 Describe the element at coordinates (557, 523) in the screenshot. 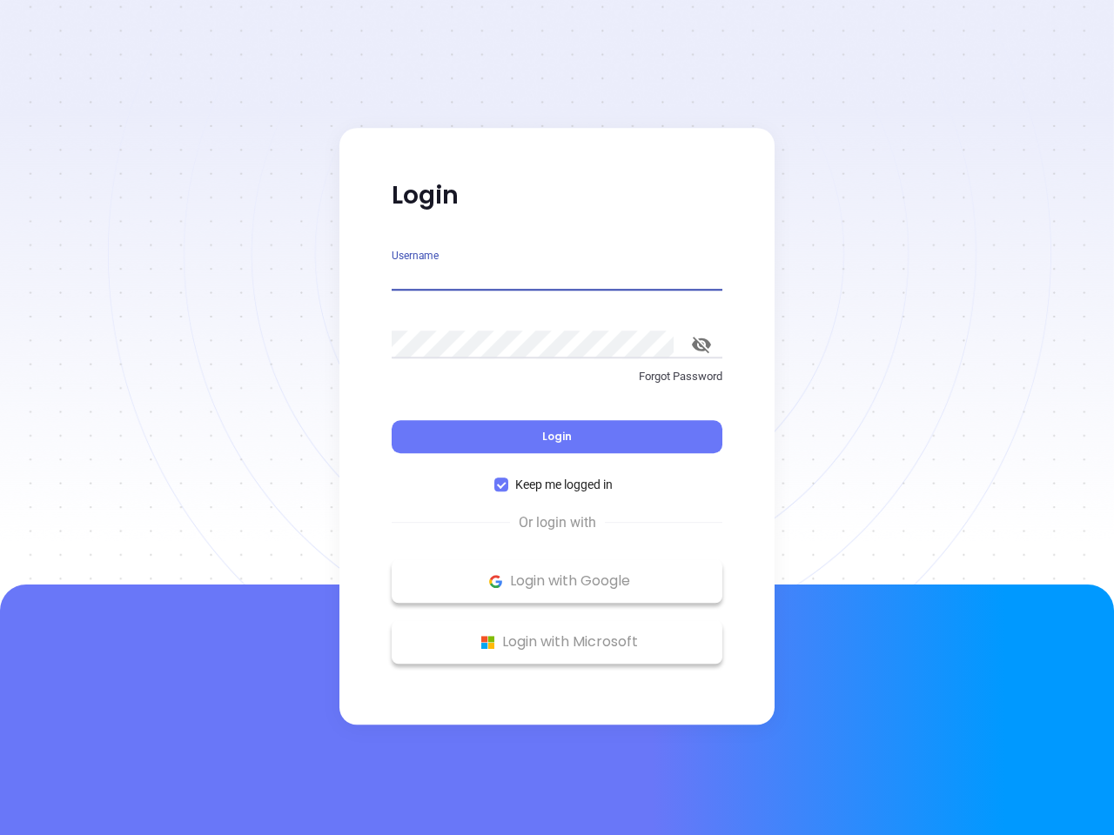

I see `span: Or login with` at that location.